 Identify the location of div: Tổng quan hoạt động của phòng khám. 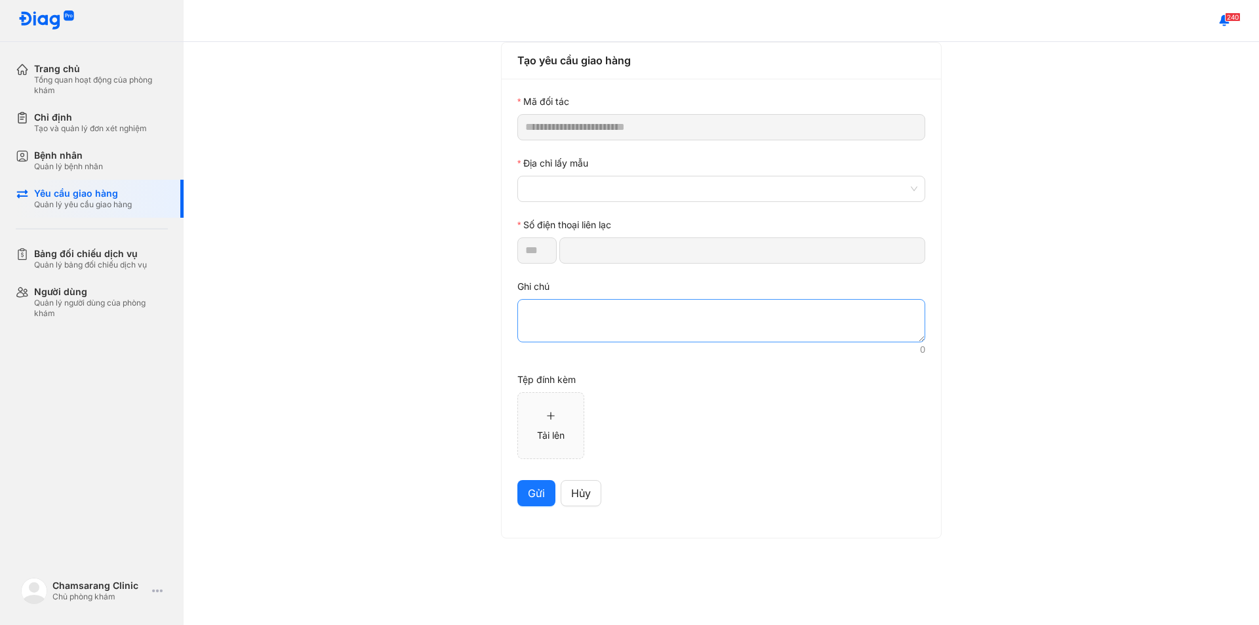
(101, 85).